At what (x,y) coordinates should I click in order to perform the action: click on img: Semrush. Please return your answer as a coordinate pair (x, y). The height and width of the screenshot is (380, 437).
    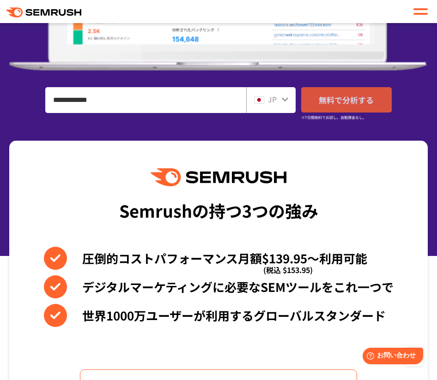
    Looking at the image, I should click on (218, 177).